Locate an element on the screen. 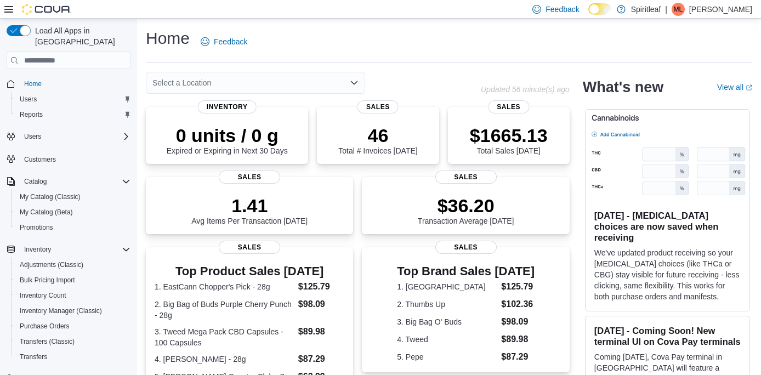 The height and width of the screenshot is (375, 761). h1: Home is located at coordinates (168, 38).